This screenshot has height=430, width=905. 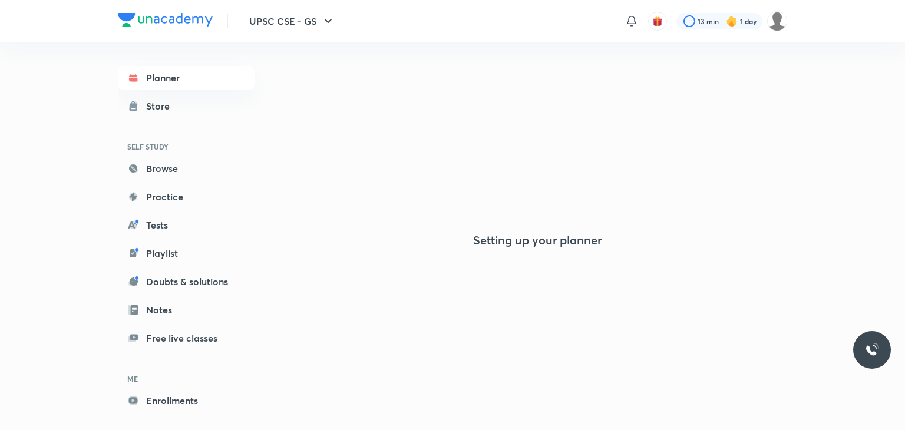 What do you see at coordinates (186, 401) in the screenshot?
I see `a: Enrollments` at bounding box center [186, 401].